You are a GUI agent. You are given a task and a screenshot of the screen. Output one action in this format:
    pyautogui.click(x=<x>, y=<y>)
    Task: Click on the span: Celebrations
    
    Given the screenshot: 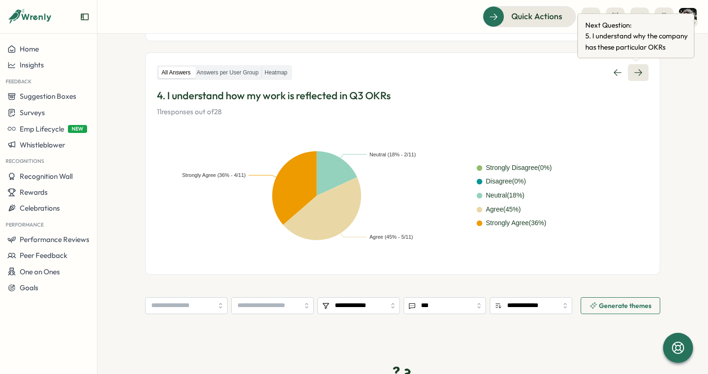 What is the action you would take?
    pyautogui.click(x=40, y=208)
    